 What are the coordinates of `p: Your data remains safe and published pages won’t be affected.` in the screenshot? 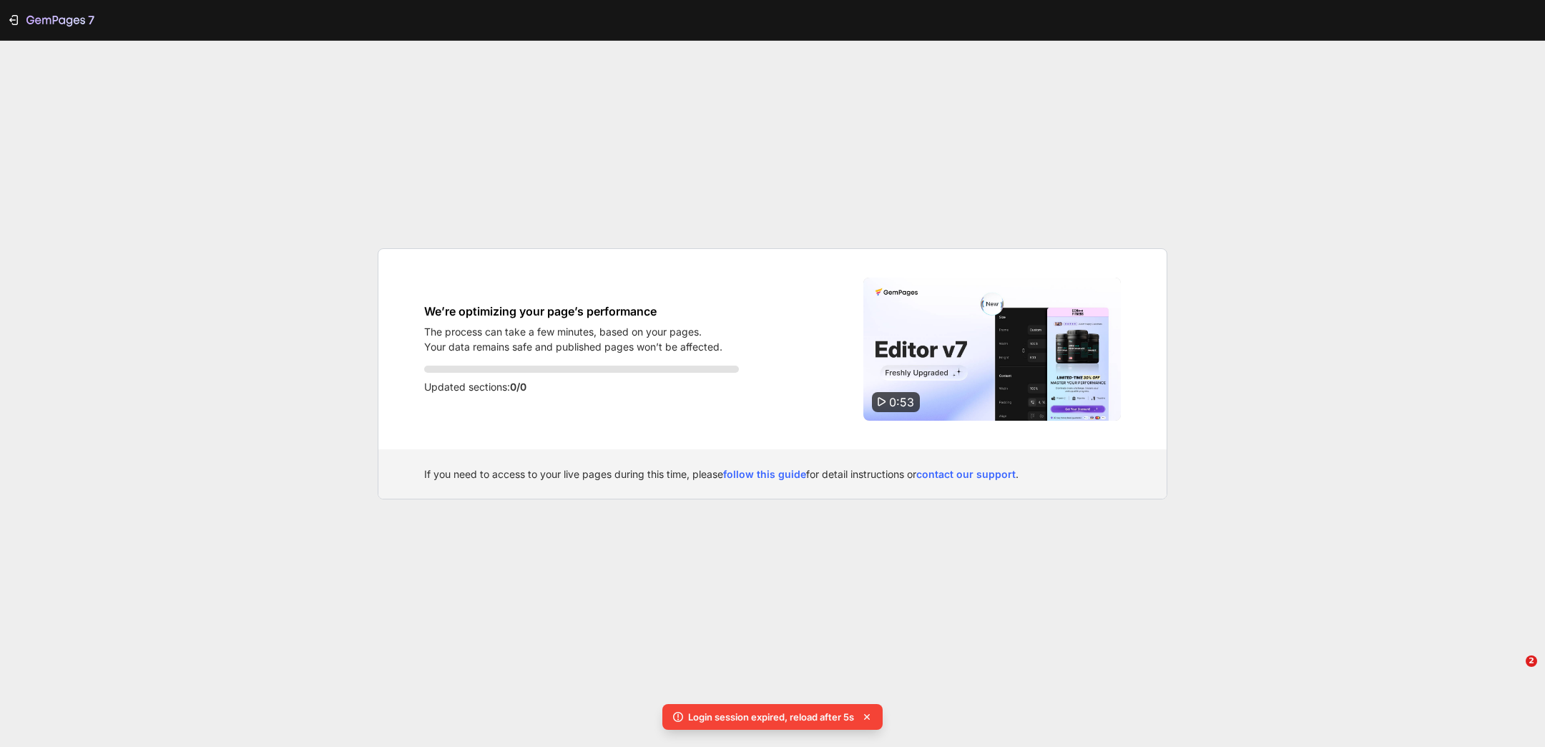 It's located at (573, 346).